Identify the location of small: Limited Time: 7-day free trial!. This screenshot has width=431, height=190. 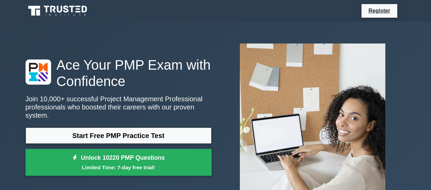
(119, 168).